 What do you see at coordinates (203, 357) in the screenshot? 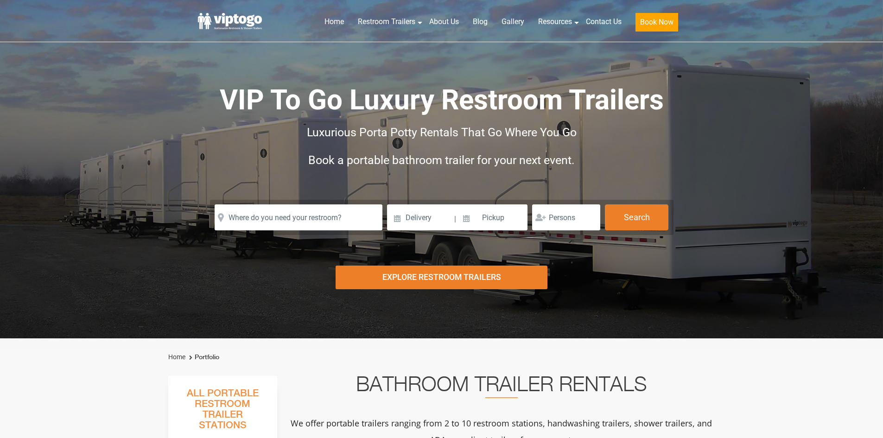
I see `li: Portfolio` at bounding box center [203, 357].